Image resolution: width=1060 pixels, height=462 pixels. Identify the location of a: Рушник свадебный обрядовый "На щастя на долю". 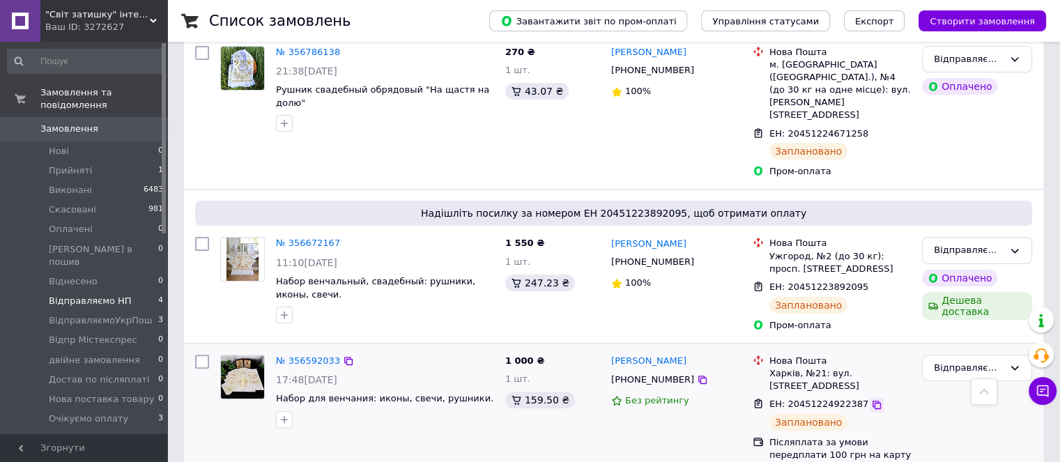
(383, 96).